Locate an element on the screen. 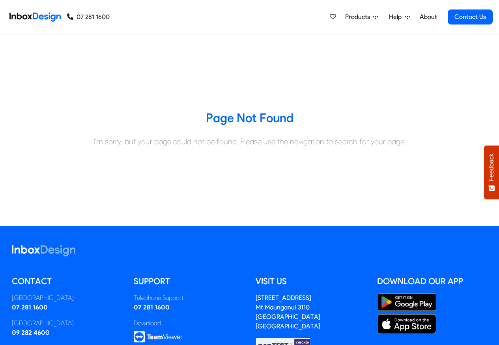 The height and width of the screenshot is (345, 499). h3: Page Not Found is located at coordinates (249, 118).